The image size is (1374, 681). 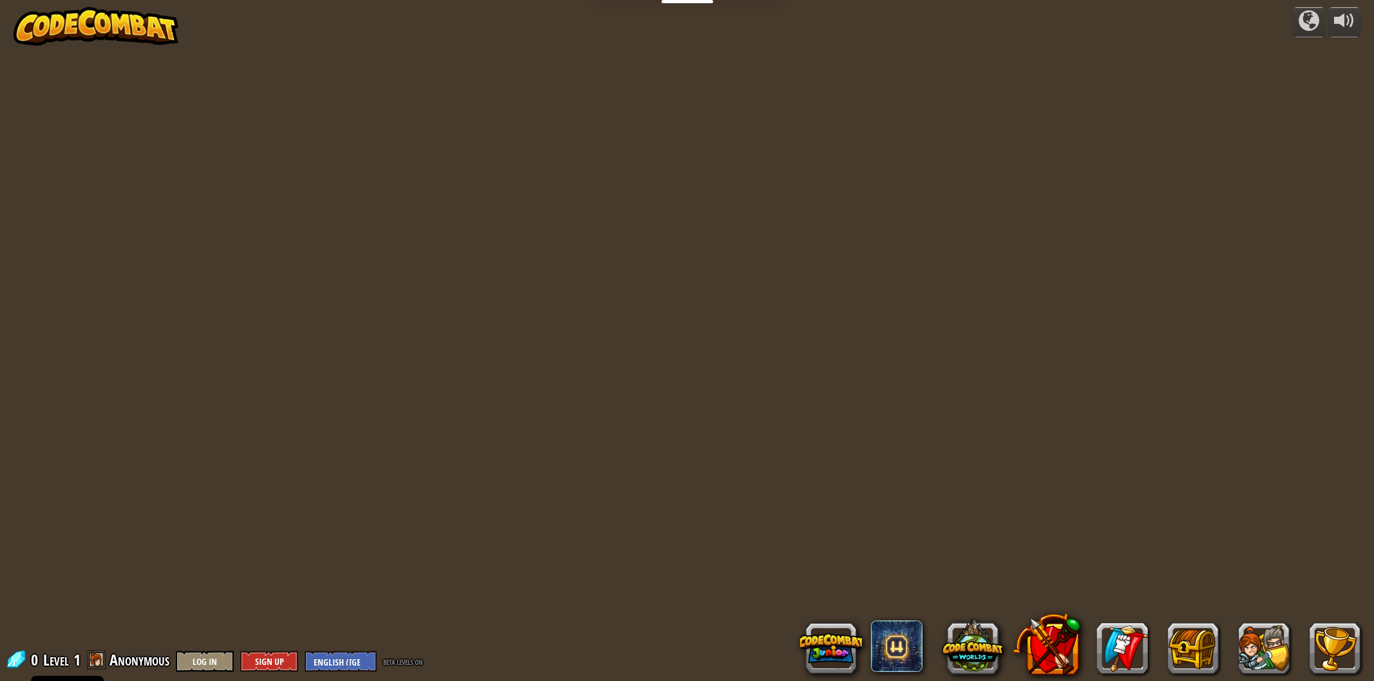 I want to click on span: Anonymous, so click(x=139, y=660).